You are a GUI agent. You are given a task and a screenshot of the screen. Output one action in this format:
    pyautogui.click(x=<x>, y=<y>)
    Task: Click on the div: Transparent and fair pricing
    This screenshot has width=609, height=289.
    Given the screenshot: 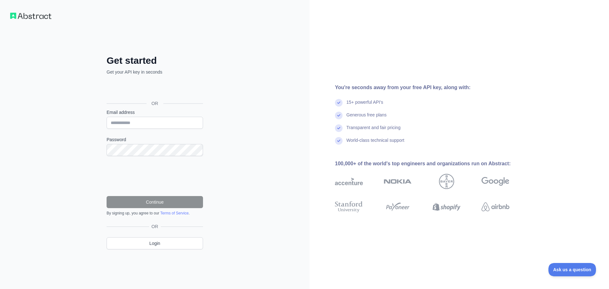 What is the action you would take?
    pyautogui.click(x=373, y=131)
    